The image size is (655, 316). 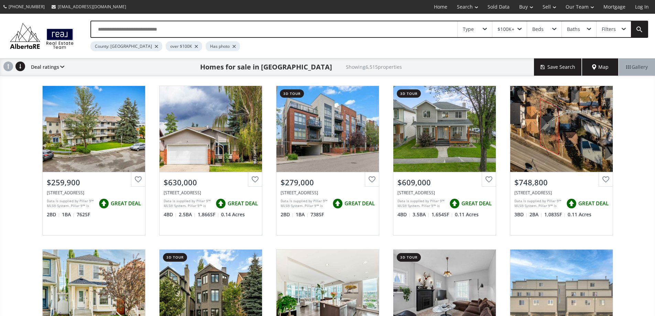 I want to click on button: Save Search, so click(x=558, y=67).